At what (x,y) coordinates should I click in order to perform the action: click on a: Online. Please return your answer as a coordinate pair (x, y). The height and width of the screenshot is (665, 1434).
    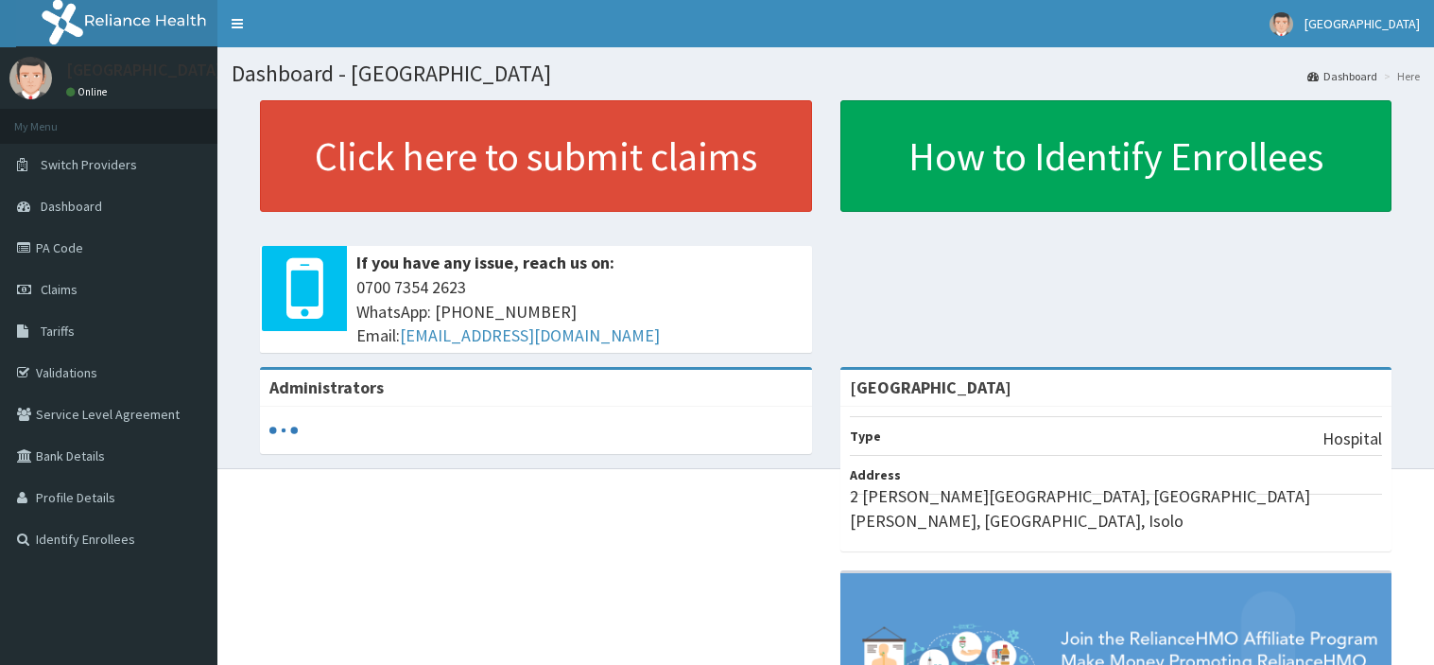
    Looking at the image, I should click on (89, 92).